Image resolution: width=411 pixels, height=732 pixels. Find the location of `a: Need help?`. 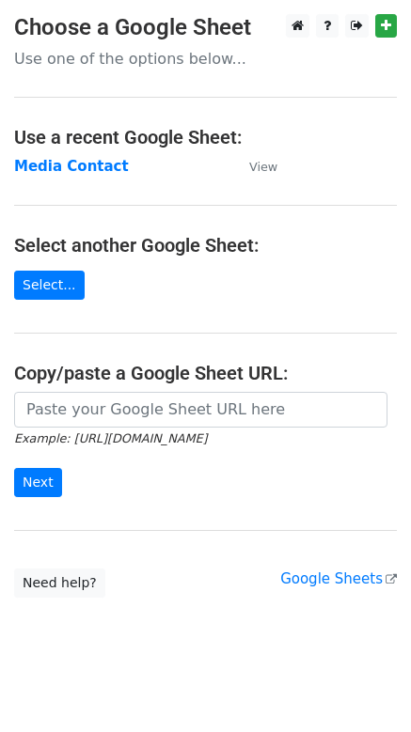

a: Need help? is located at coordinates (59, 583).